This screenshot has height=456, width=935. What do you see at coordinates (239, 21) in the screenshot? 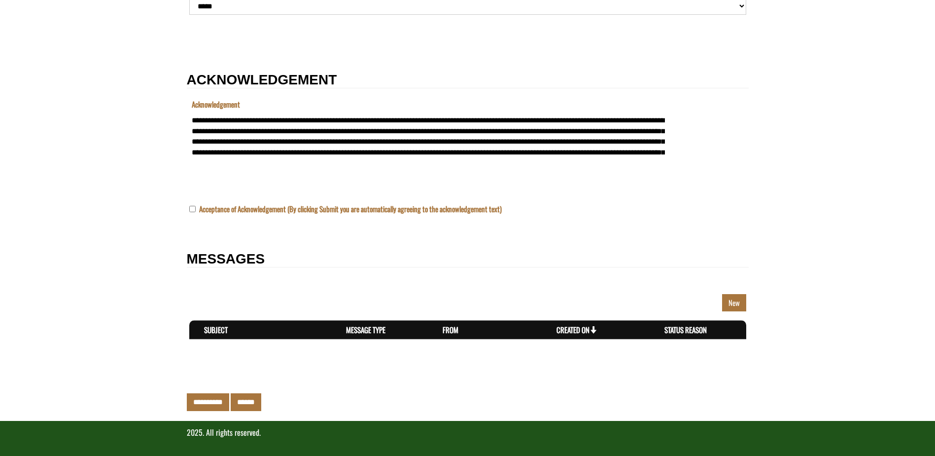
I see `input: Program is a required field.` at bounding box center [239, 21].